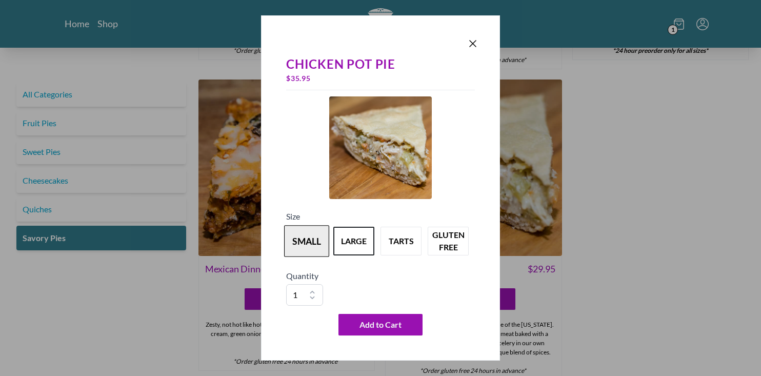 The width and height of the screenshot is (761, 376). What do you see at coordinates (381, 148) in the screenshot?
I see `img: Product Image` at bounding box center [381, 148].